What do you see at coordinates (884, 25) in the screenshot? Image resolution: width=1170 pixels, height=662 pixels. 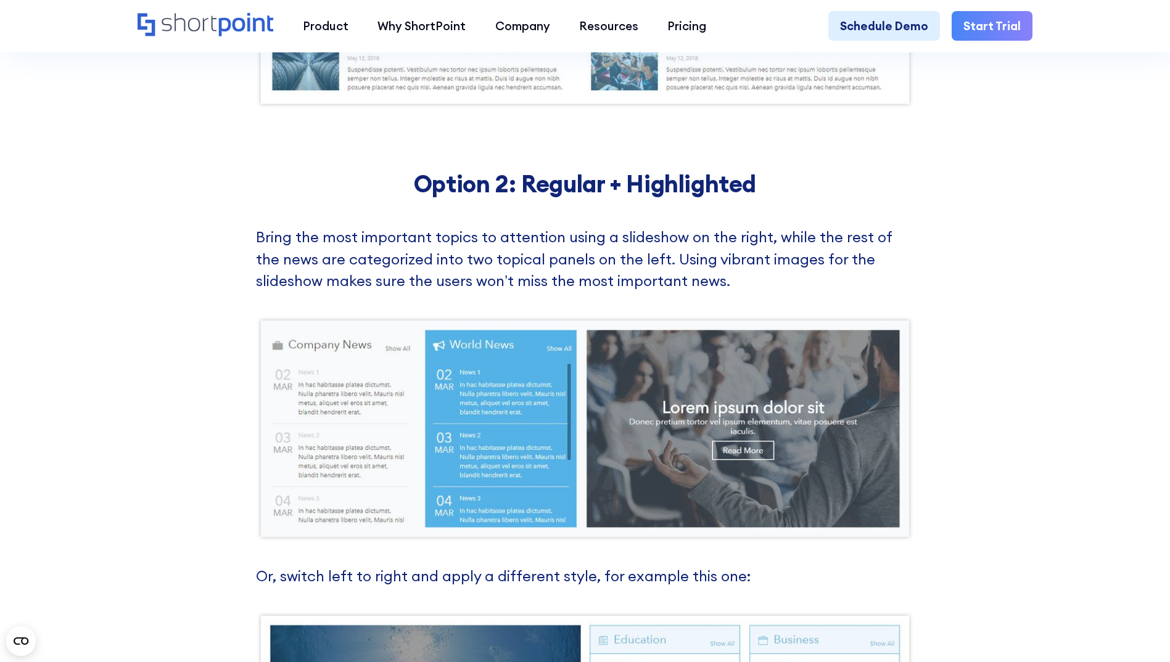 I see `a: Schedule Demo` at bounding box center [884, 25].